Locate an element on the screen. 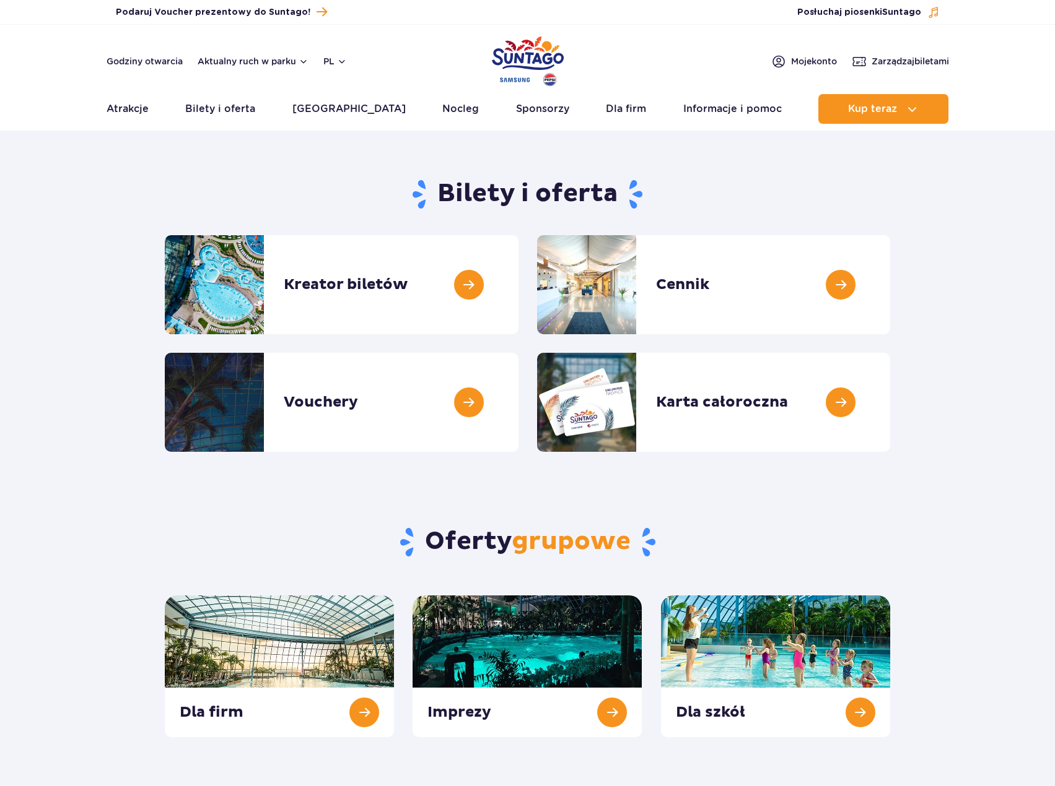 Image resolution: width=1055 pixels, height=786 pixels. a: Park of Poland is located at coordinates (528, 59).